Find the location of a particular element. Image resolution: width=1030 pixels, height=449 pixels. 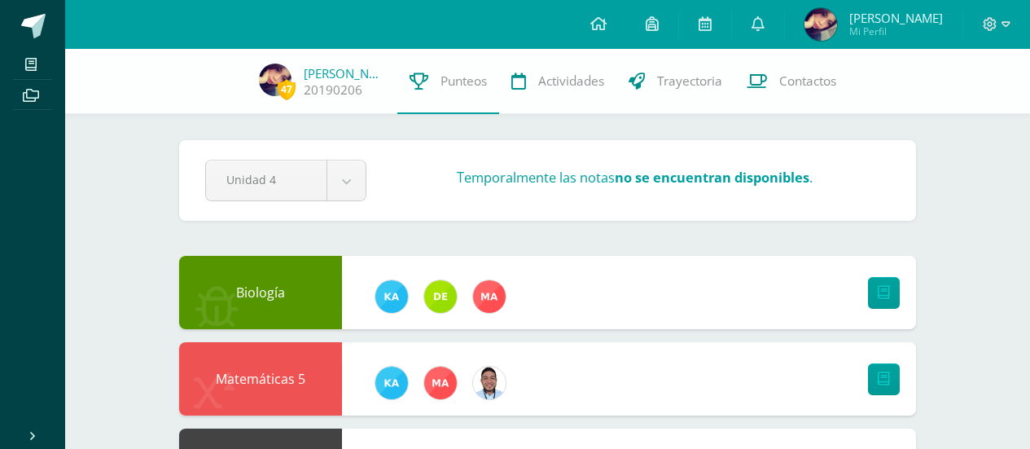

img: a0f5f5afb1d5eb19c05f5fc52693af15.png is located at coordinates (441, 296).